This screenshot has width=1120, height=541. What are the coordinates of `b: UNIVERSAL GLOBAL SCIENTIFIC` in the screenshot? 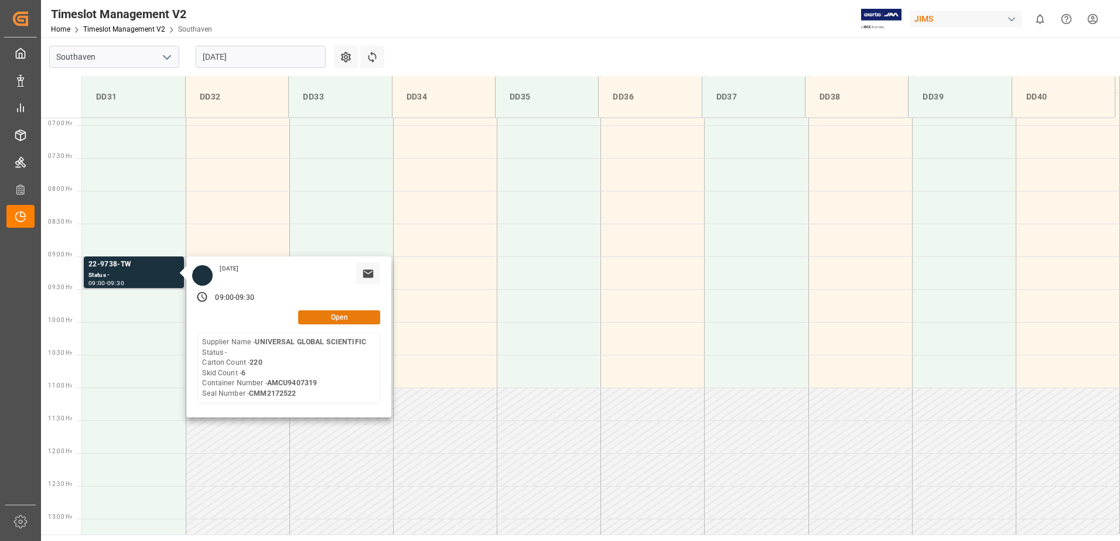 It's located at (311, 342).